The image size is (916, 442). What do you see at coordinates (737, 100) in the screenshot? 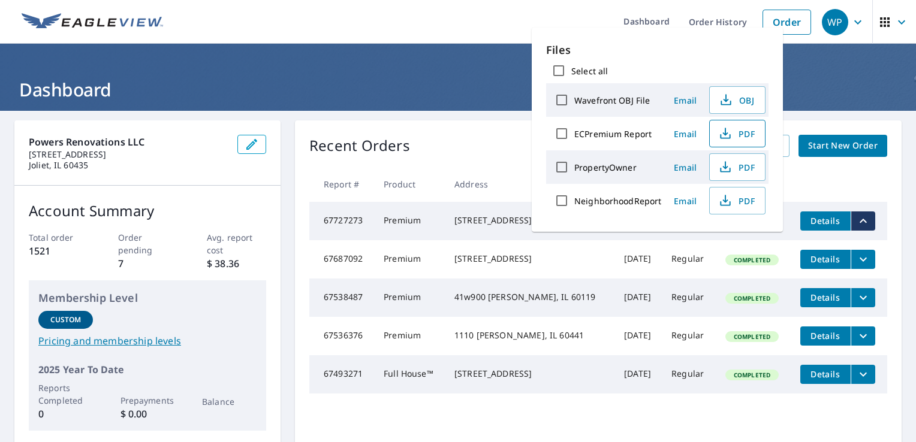
I see `button: OBJ` at bounding box center [737, 100].